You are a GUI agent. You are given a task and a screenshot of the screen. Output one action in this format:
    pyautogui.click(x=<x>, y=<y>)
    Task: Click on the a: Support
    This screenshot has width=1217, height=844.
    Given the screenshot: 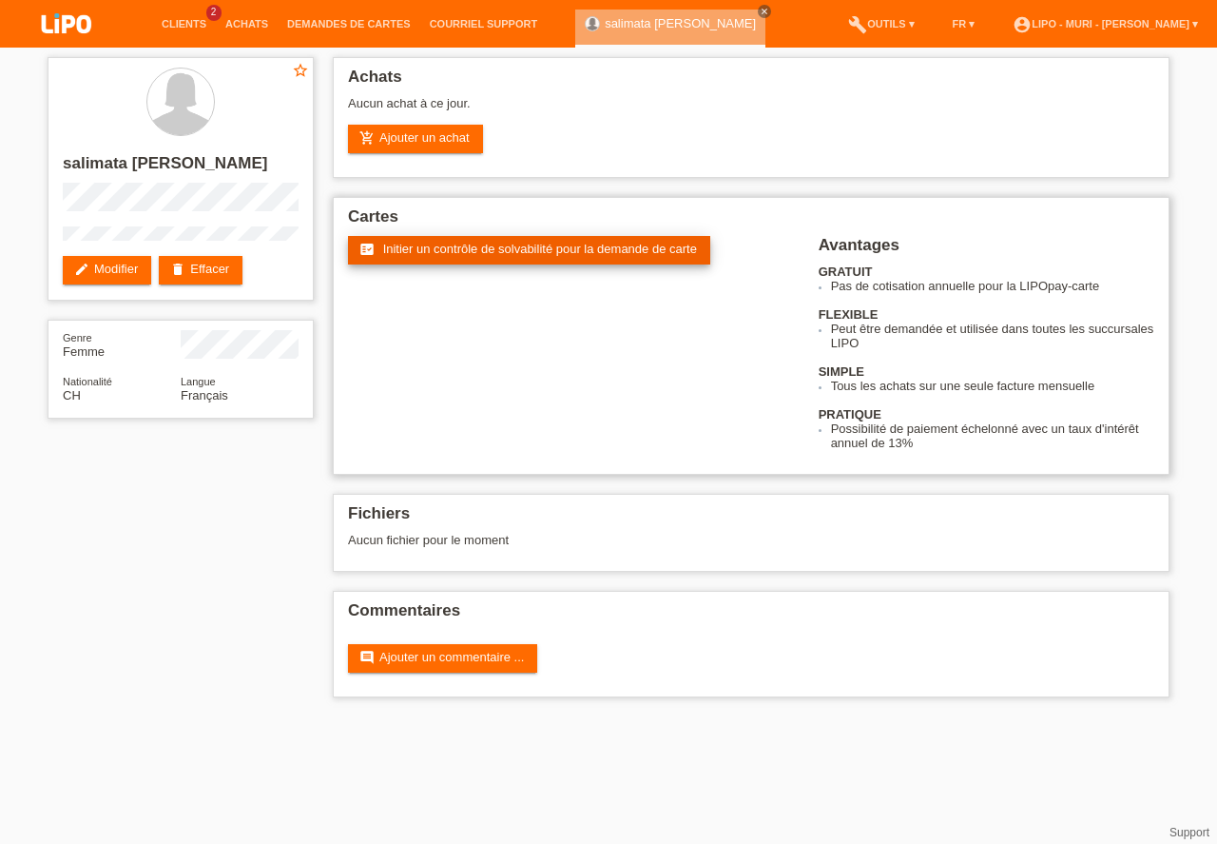 What is the action you would take?
    pyautogui.click(x=1190, y=832)
    